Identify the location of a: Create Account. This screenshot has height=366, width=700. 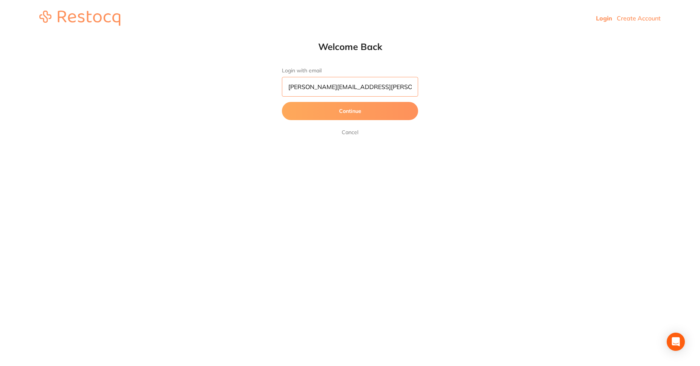
(639, 18).